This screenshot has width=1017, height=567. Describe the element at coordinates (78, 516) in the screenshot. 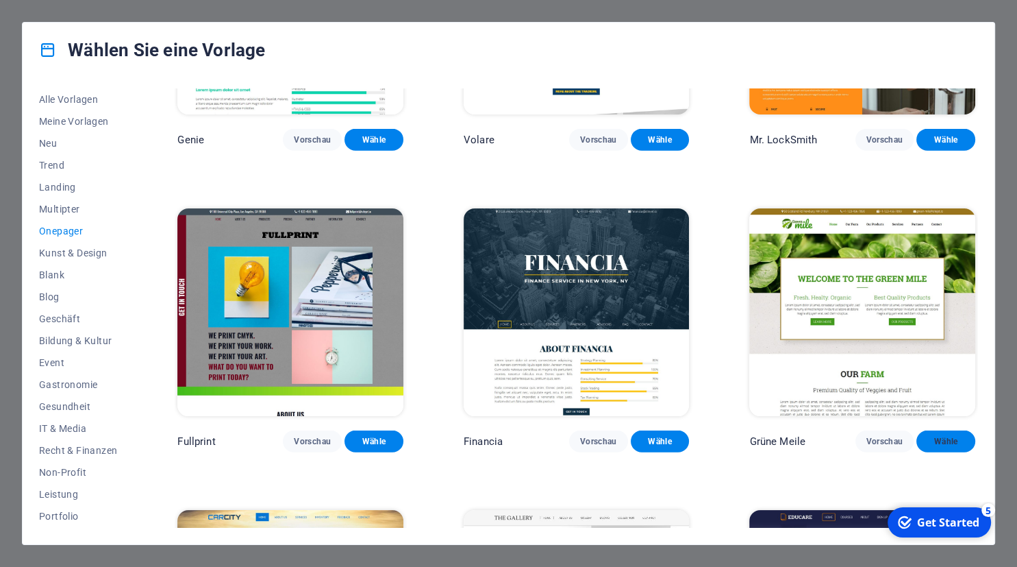

I see `button: Portfolio` at that location.